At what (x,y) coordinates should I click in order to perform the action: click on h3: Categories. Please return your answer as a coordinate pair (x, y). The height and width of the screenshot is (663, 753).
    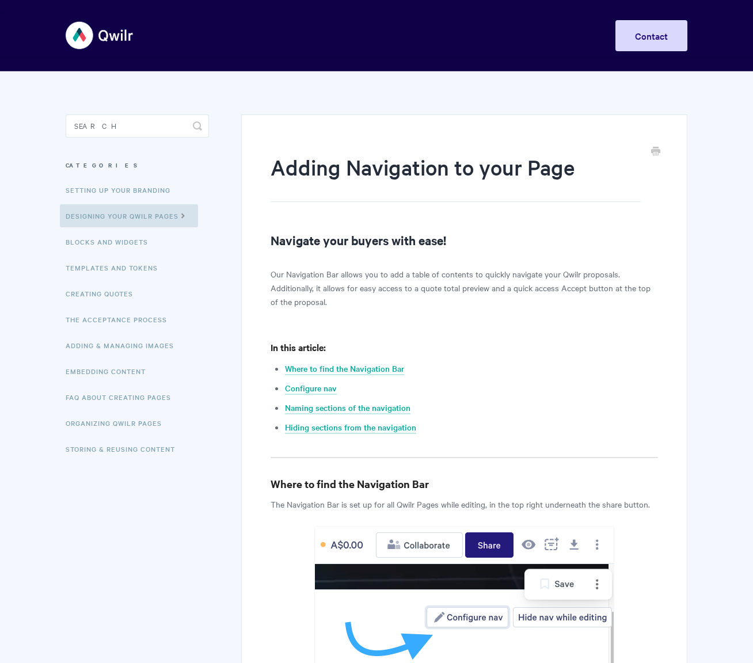
    Looking at the image, I should click on (137, 165).